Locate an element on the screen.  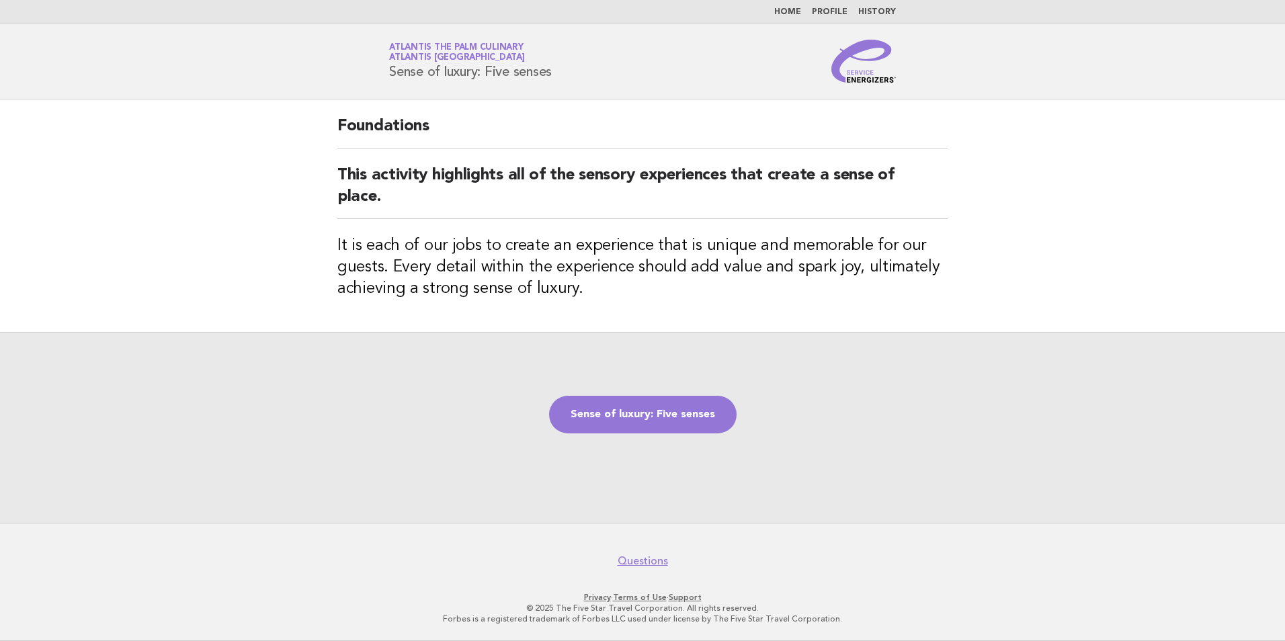
a: Privacy is located at coordinates (597, 597).